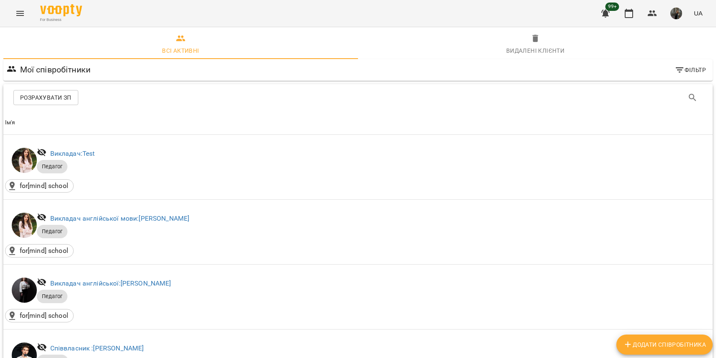 The width and height of the screenshot is (716, 358). Describe the element at coordinates (690, 70) in the screenshot. I see `span: Фільтр` at that location.